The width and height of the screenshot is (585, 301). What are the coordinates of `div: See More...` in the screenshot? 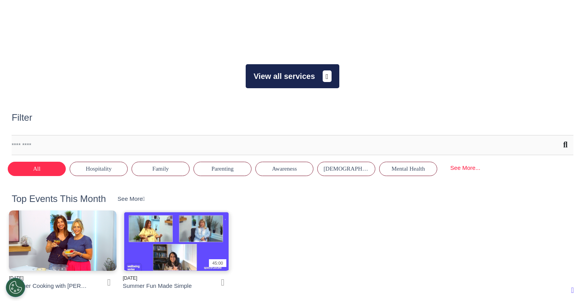 It's located at (465, 168).